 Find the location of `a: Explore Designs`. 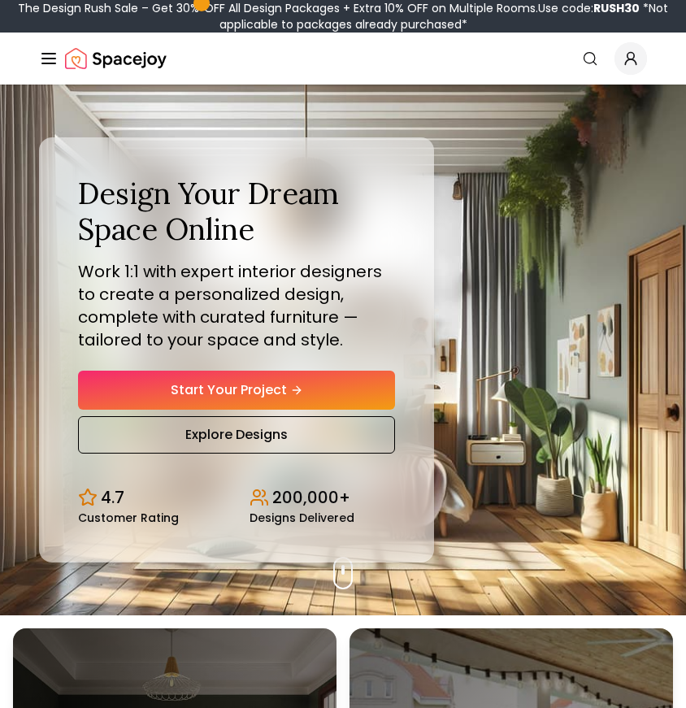

a: Explore Designs is located at coordinates (237, 435).